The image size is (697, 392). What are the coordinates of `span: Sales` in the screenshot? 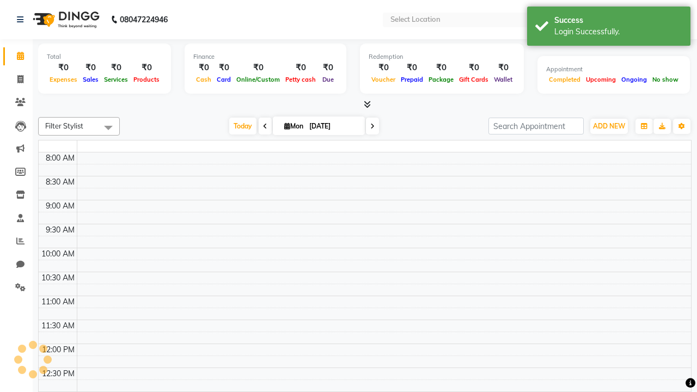 It's located at (90, 79).